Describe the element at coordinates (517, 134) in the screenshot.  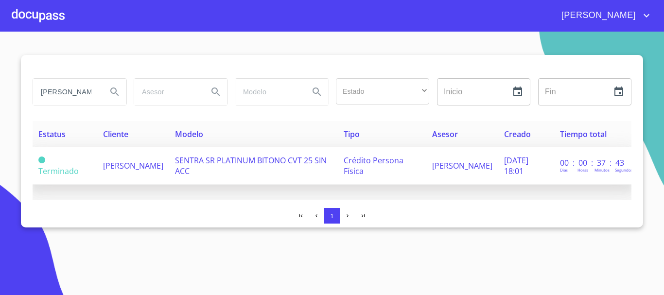
I see `span: Creado` at that location.